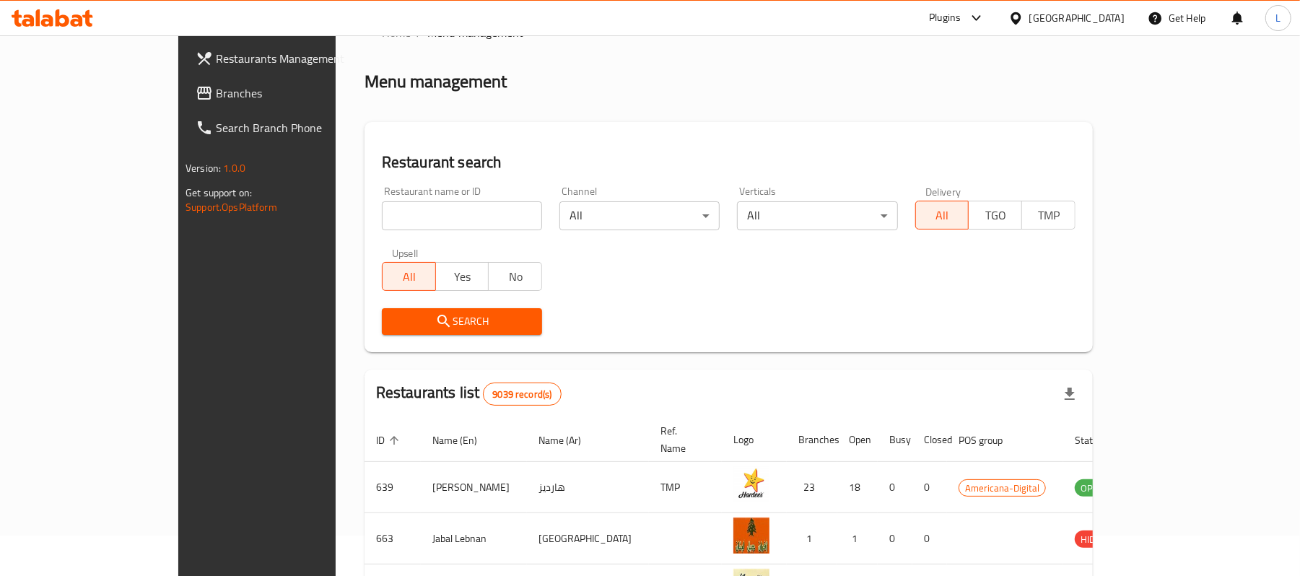  What do you see at coordinates (299, 58) in the screenshot?
I see `span: Restaurants Management` at bounding box center [299, 58].